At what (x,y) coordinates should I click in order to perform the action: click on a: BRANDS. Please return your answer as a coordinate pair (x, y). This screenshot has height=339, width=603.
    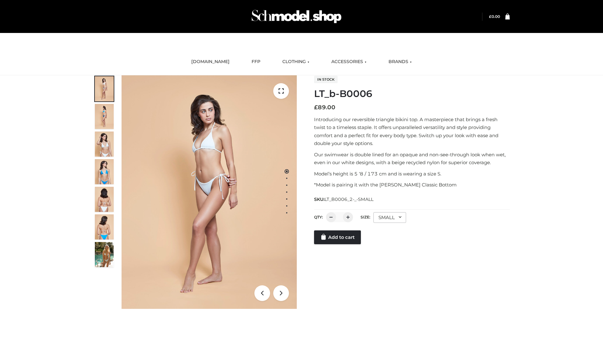
    Looking at the image, I should click on (400, 62).